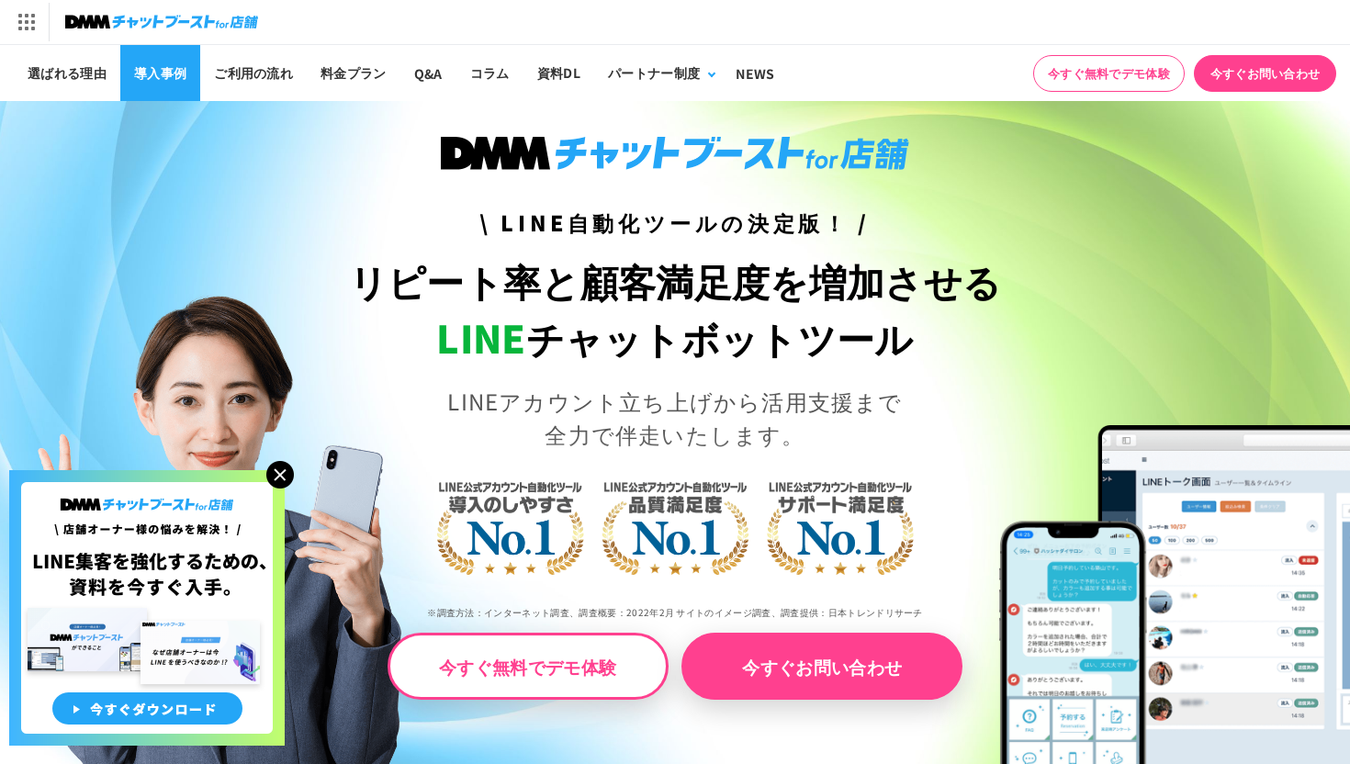 Image resolution: width=1350 pixels, height=764 pixels. Describe the element at coordinates (675, 222) in the screenshot. I see `h3: \ LINE自動化ツールの決定版！ /` at that location.